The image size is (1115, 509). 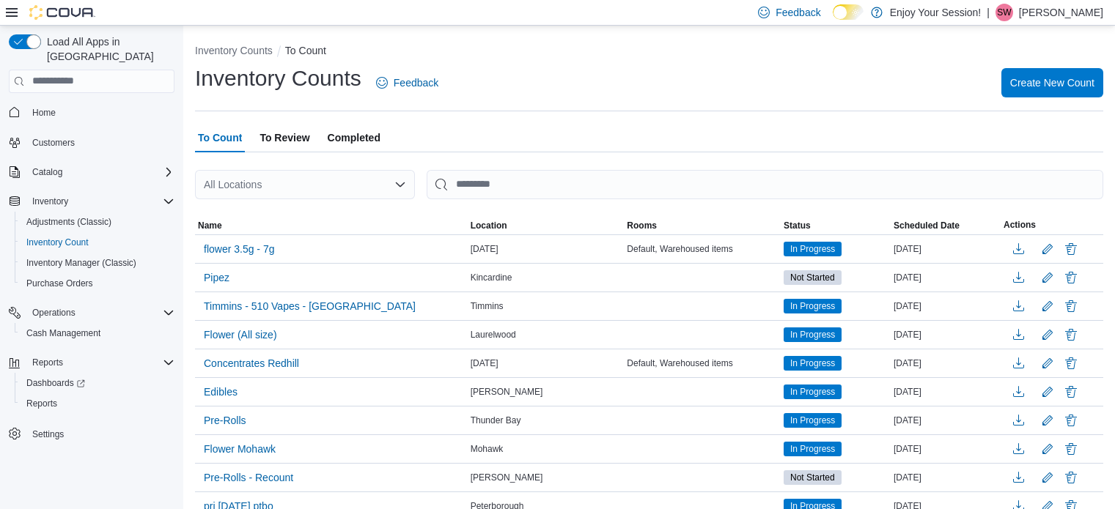 I want to click on span: Flower (All size), so click(x=240, y=335).